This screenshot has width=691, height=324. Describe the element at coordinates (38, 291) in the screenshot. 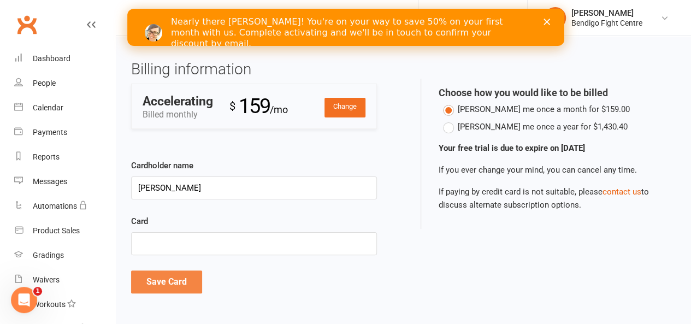

I see `span: 1` at that location.